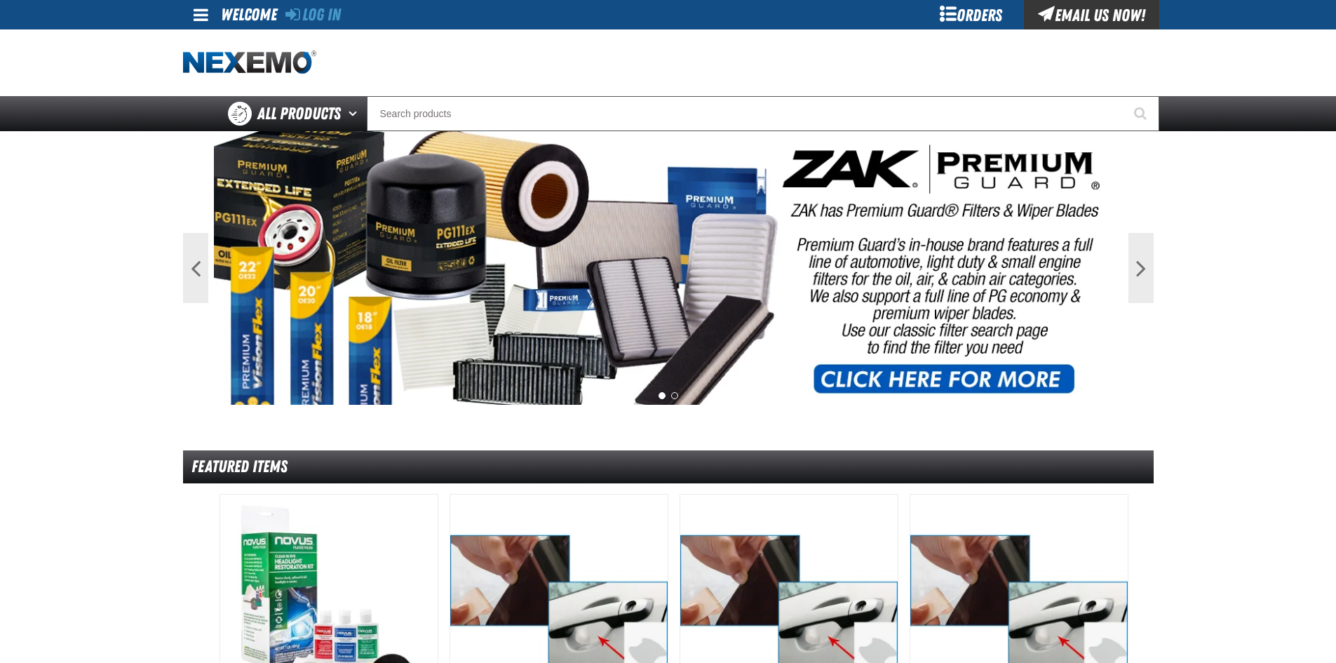  I want to click on button: Open All Products pages, so click(355, 114).